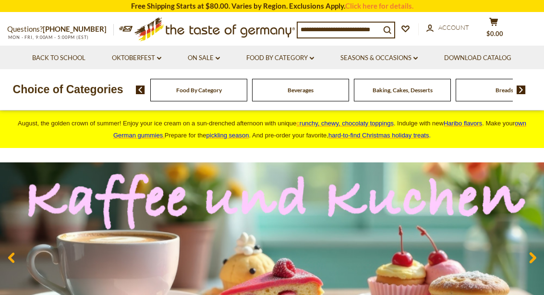  I want to click on span: Beverages, so click(300, 90).